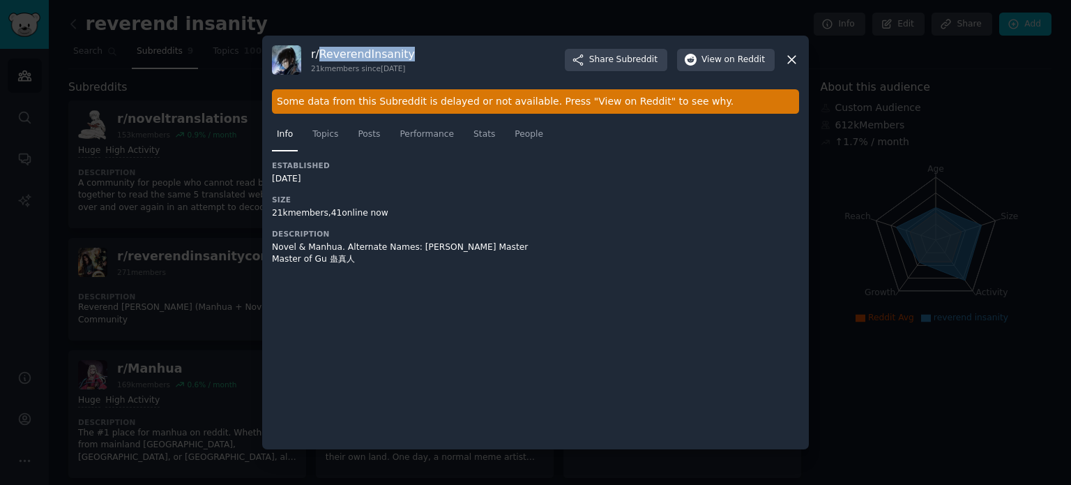 This screenshot has width=1071, height=485. I want to click on a: Performance, so click(427, 137).